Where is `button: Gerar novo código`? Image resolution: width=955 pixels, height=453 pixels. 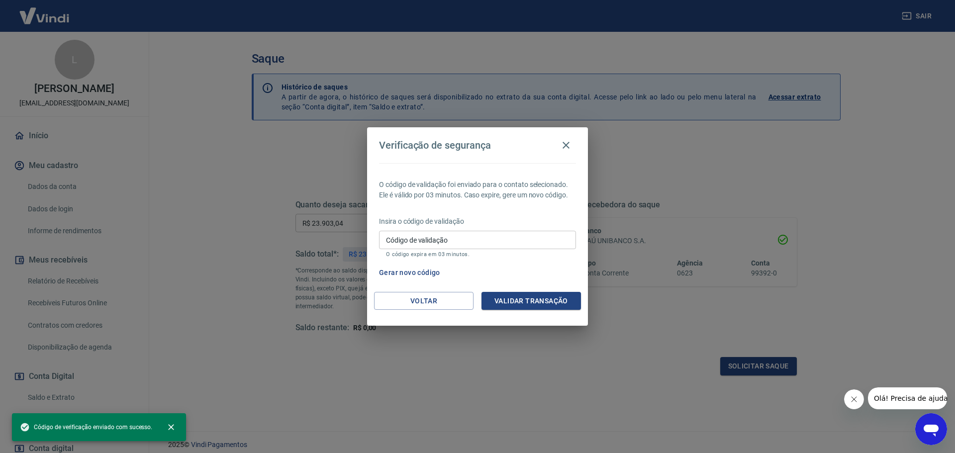 button: Gerar novo código is located at coordinates (409, 272).